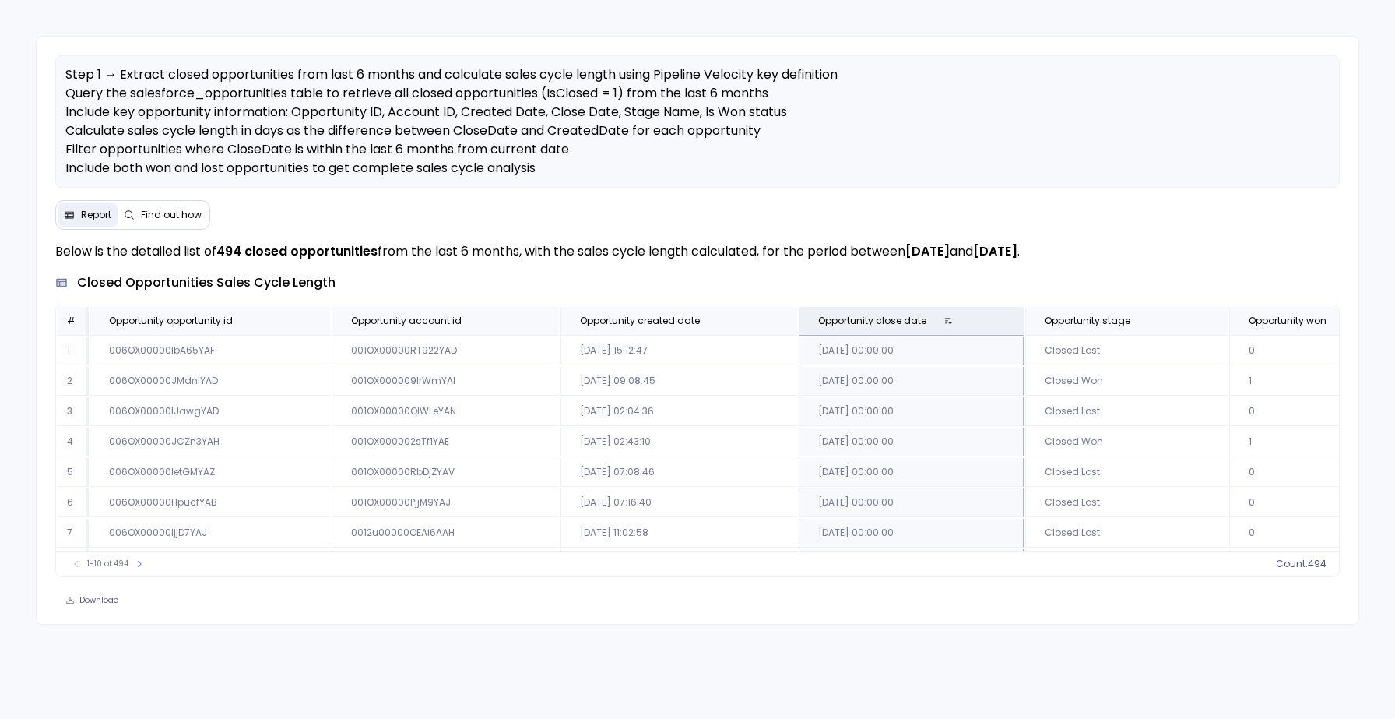 This screenshot has width=1395, height=719. I want to click on td: 3, so click(73, 411).